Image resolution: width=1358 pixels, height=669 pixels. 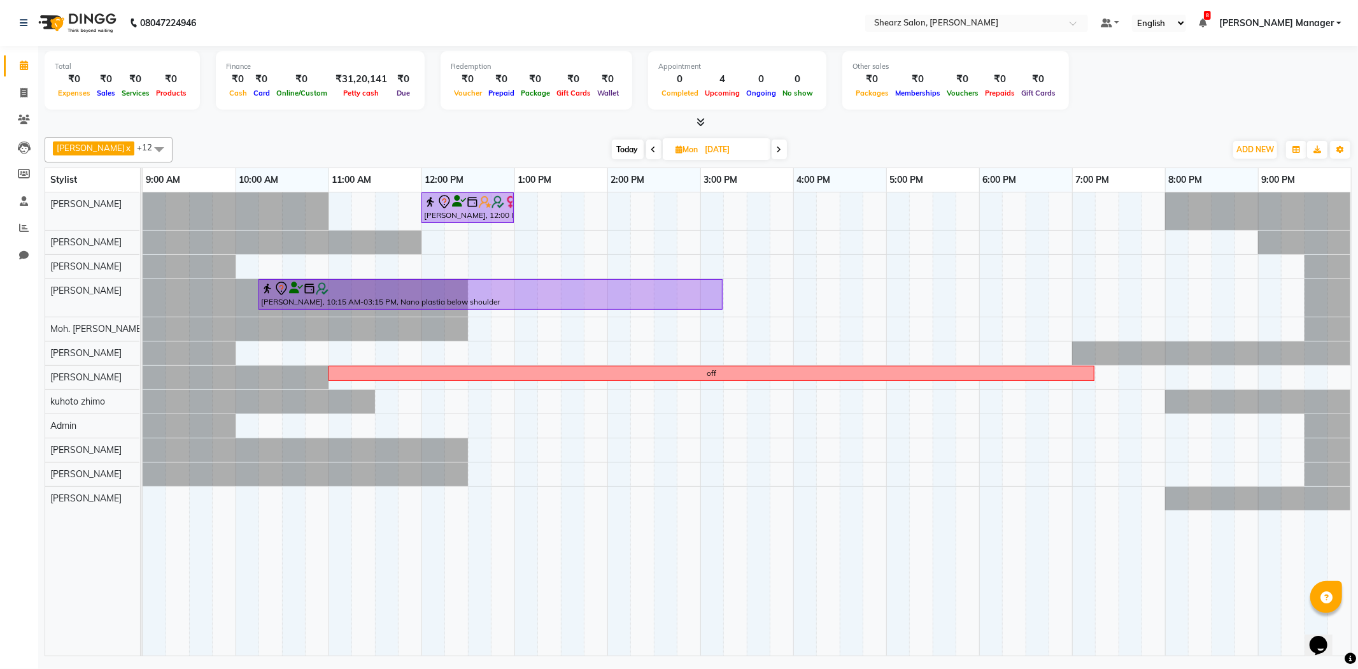 I want to click on span: Stylist, so click(x=64, y=180).